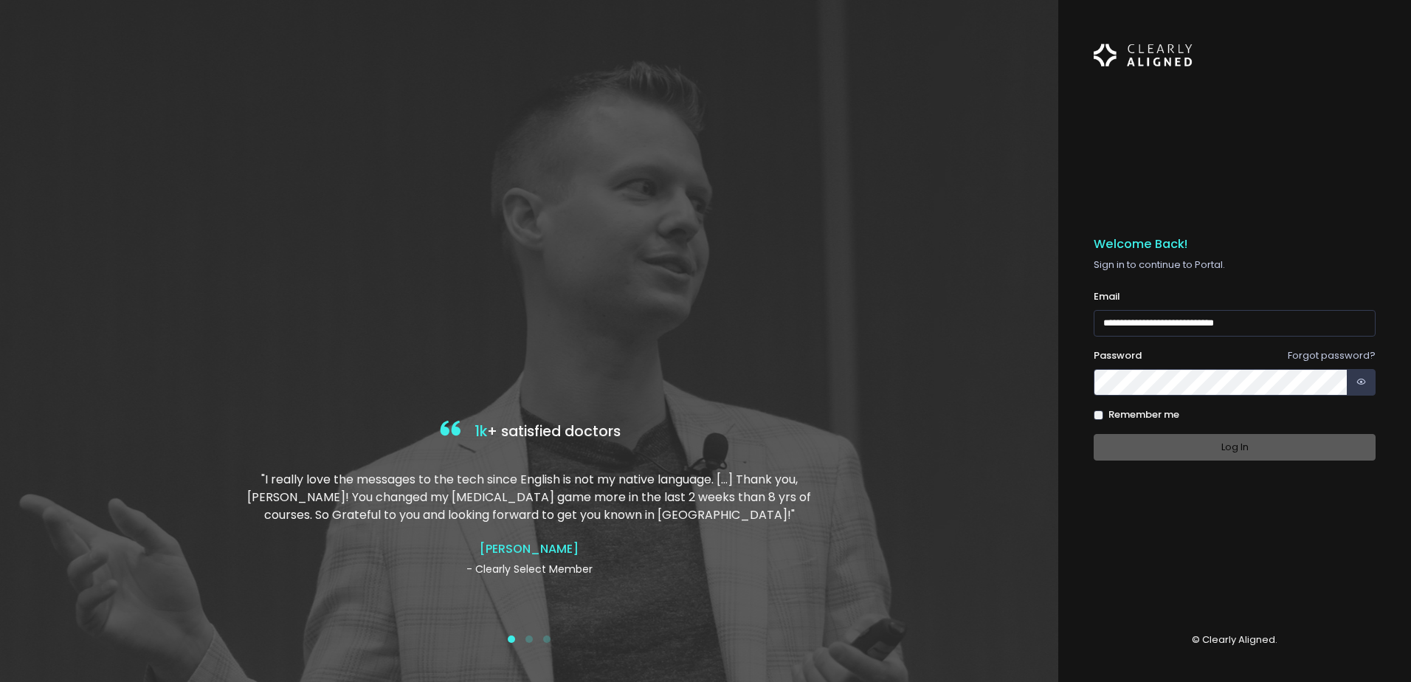 This screenshot has height=682, width=1411. What do you see at coordinates (1235, 244) in the screenshot?
I see `h5: Welcome Back!` at bounding box center [1235, 244].